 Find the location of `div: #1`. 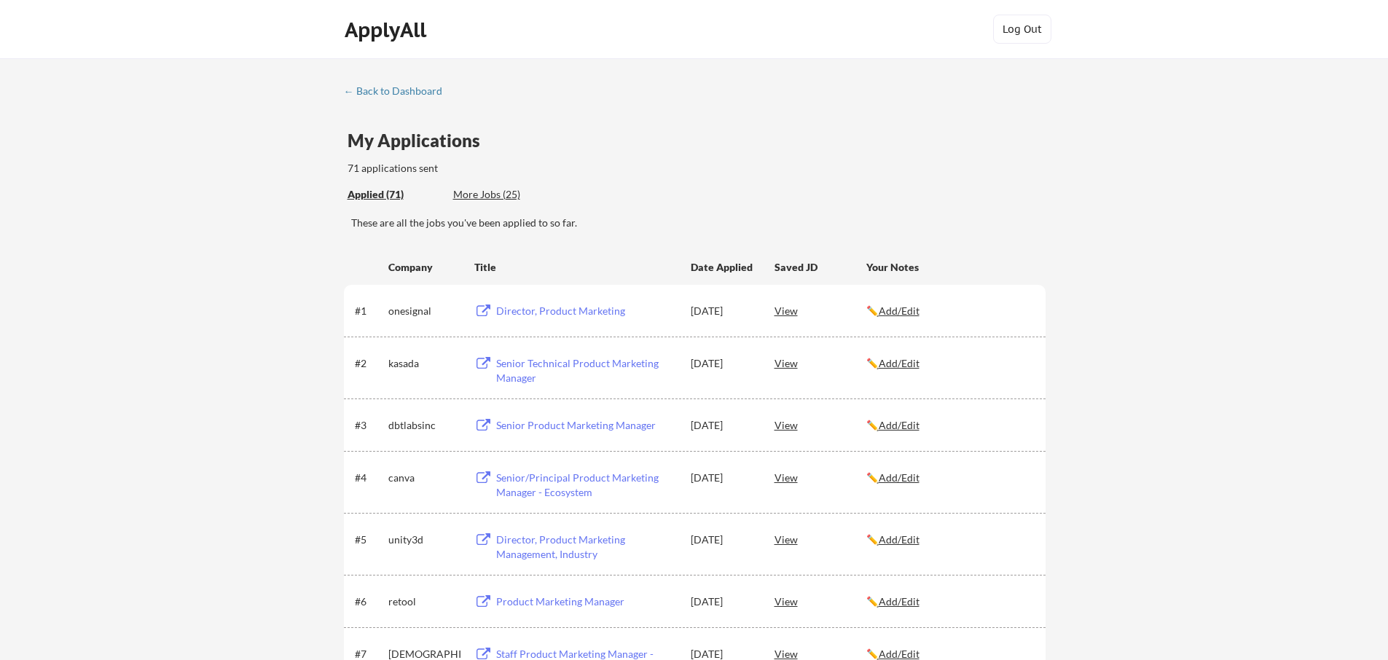

div: #1 is located at coordinates (369, 311).